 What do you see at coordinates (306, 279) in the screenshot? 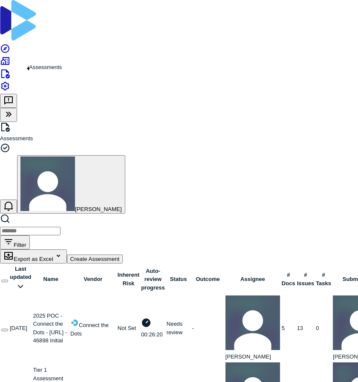
I see `div: # Issues` at bounding box center [306, 279].